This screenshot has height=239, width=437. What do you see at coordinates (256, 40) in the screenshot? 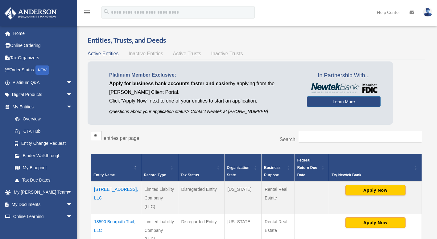
I see `h3: Entities, Trusts, and Deeds` at bounding box center [256, 40].